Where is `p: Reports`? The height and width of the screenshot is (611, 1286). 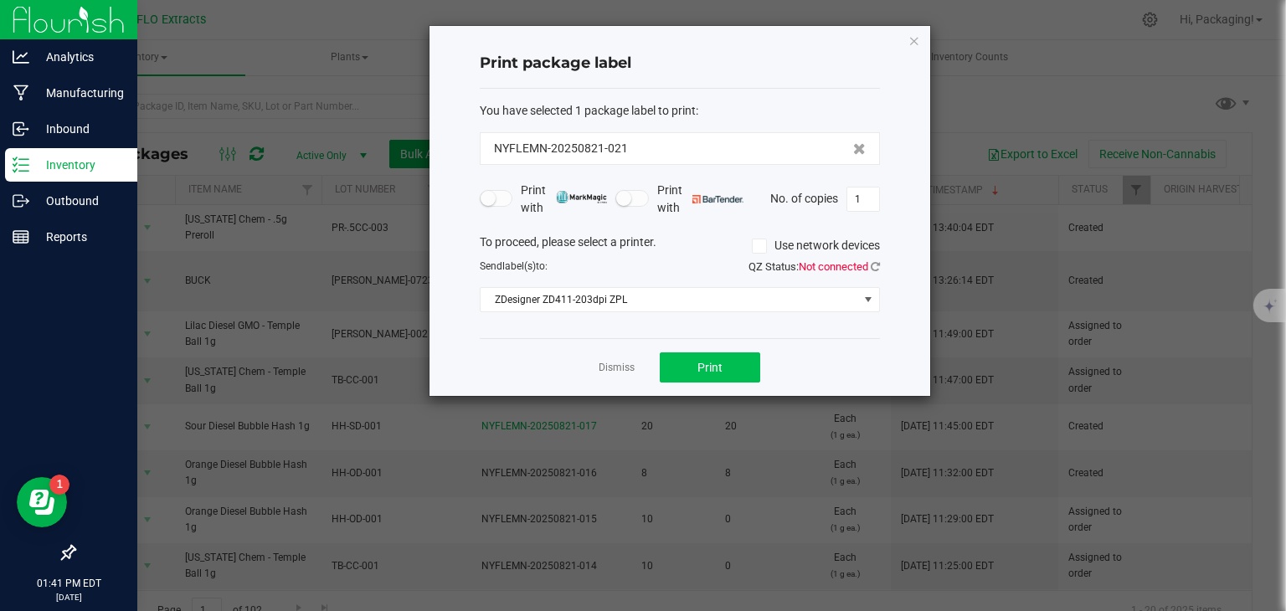
p: Reports is located at coordinates (80, 237).